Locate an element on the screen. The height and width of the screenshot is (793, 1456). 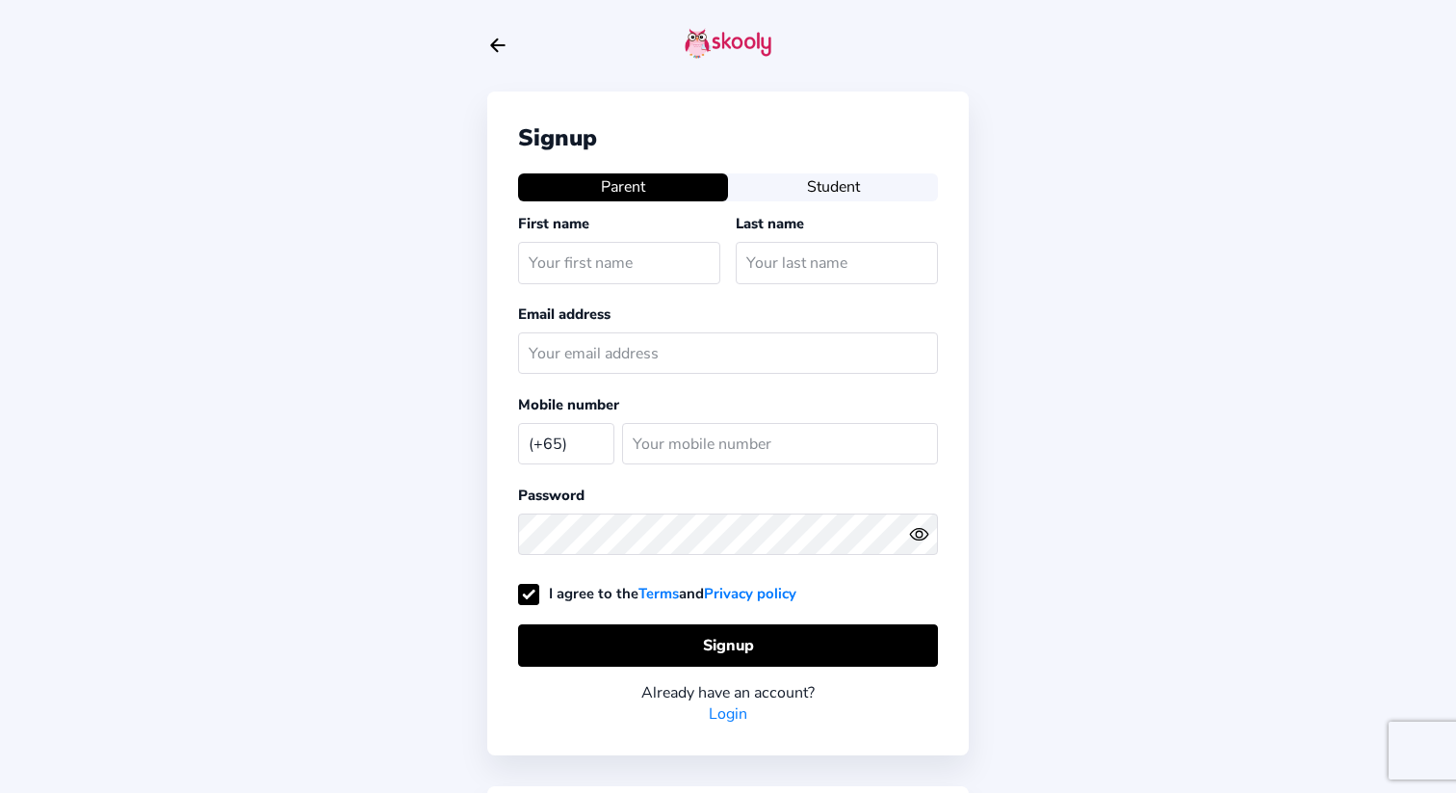
ion-icon: eye outline is located at coordinates (919, 534).